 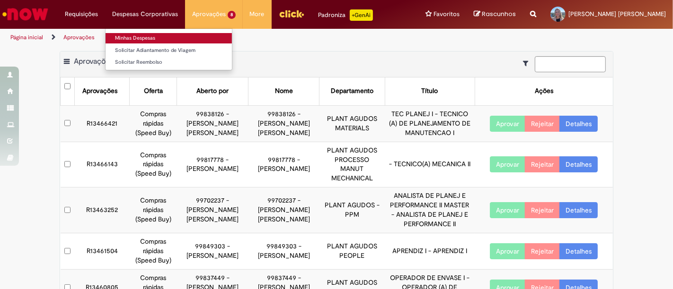 I want to click on div: Nome, so click(x=284, y=91).